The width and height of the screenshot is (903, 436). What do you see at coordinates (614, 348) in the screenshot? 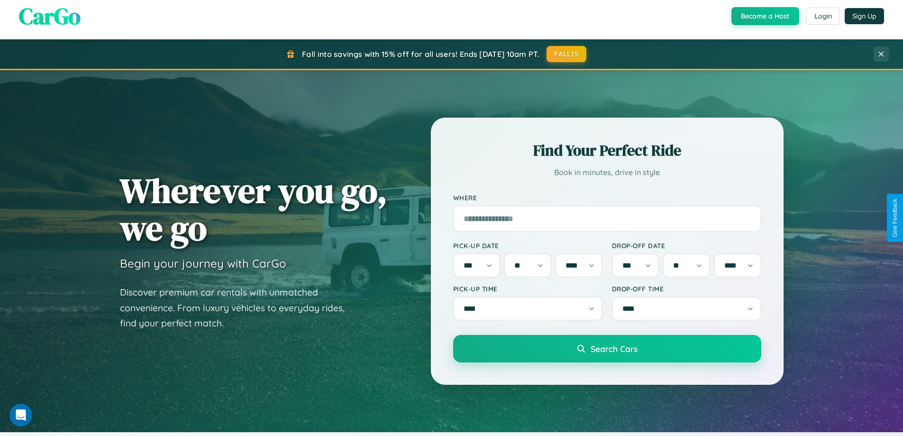
I see `span: Search Cars` at bounding box center [614, 348].